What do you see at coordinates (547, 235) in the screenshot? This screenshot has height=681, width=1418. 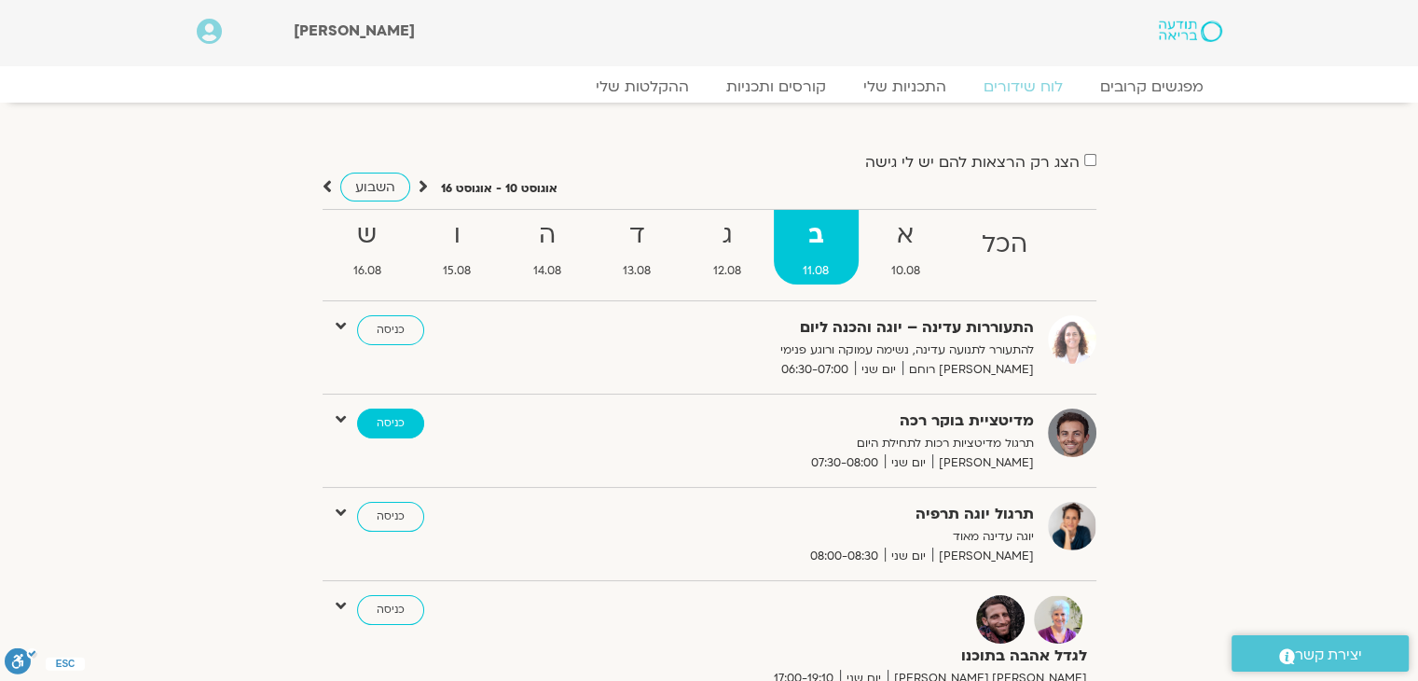 I see `strong: ה` at bounding box center [547, 235].